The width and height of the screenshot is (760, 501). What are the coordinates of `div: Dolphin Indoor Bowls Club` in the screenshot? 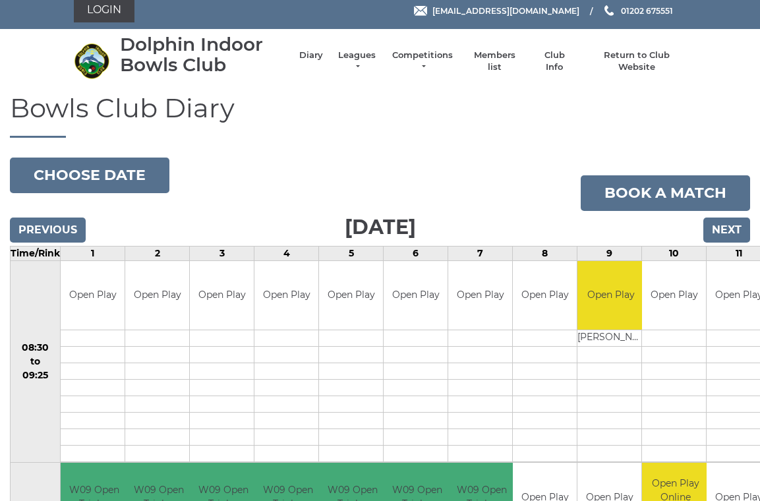 It's located at (203, 55).